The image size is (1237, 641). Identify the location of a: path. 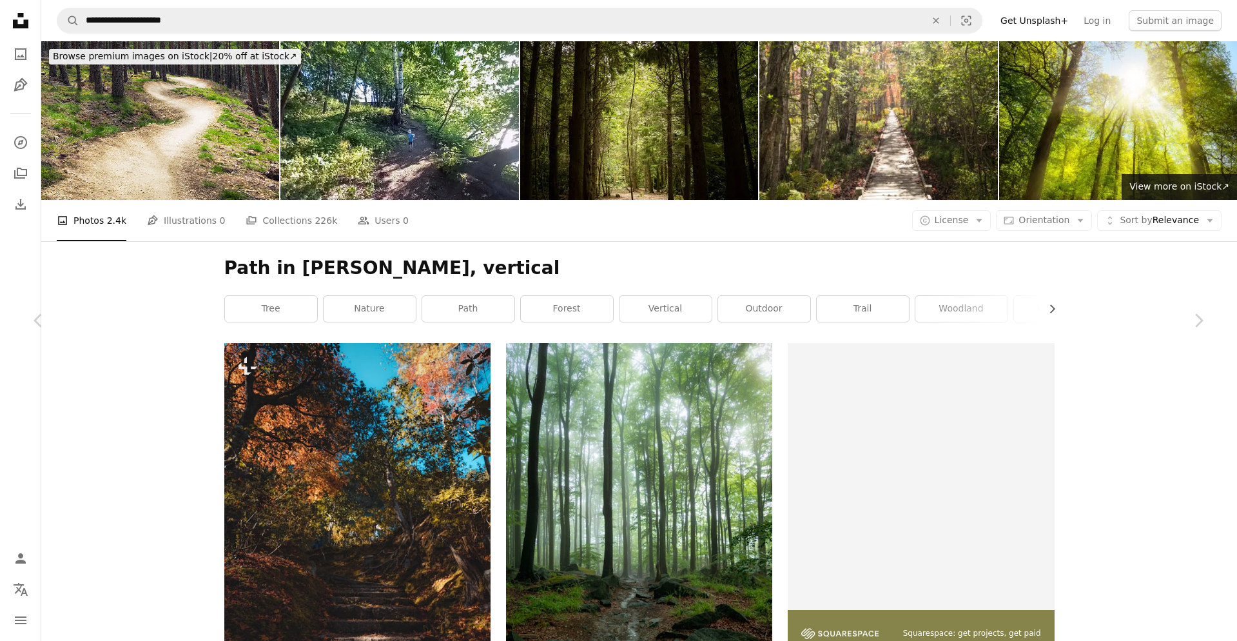
(468, 309).